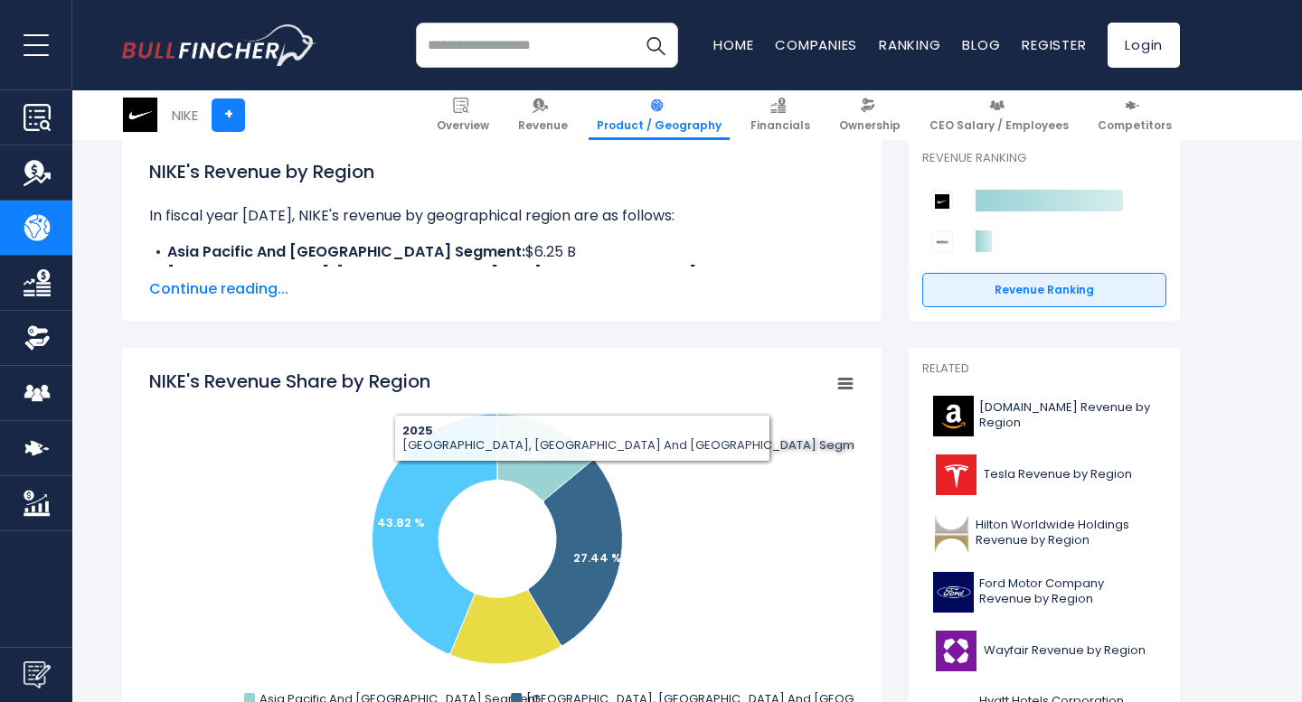 The height and width of the screenshot is (702, 1302). Describe the element at coordinates (542, 115) in the screenshot. I see `a: Revenue` at that location.